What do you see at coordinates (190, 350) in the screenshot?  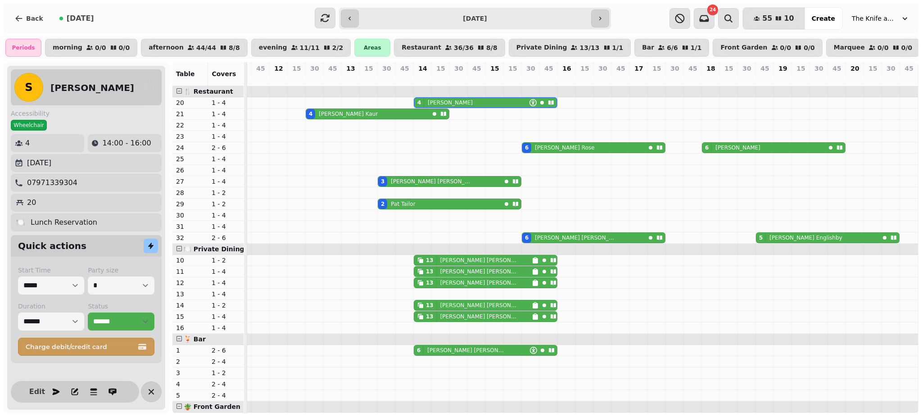 I see `p: 1` at bounding box center [190, 350].